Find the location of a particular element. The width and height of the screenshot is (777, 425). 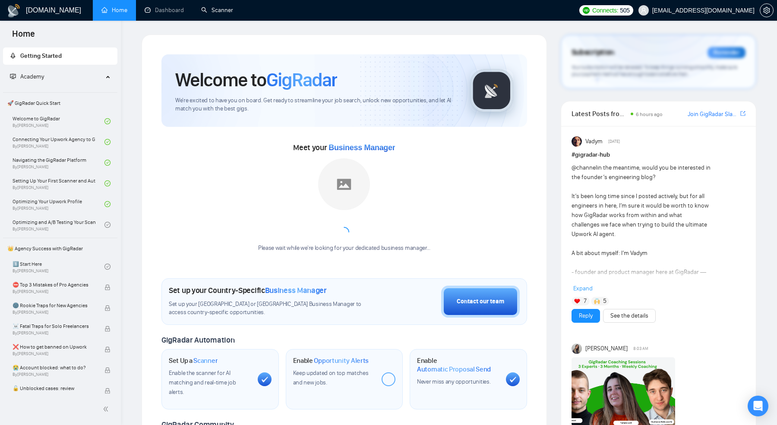

a: export is located at coordinates (743, 114).